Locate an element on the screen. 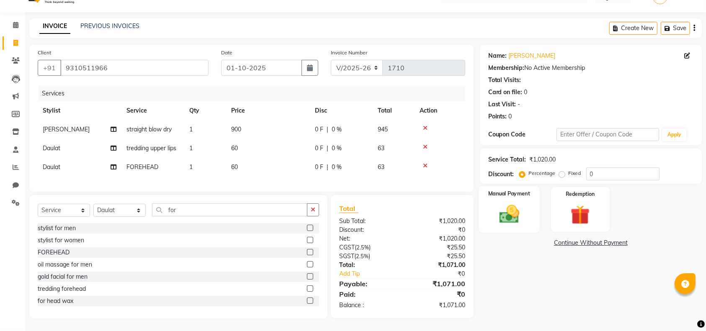 This screenshot has width=706, height=331. img: _cash.svg is located at coordinates (509, 214).